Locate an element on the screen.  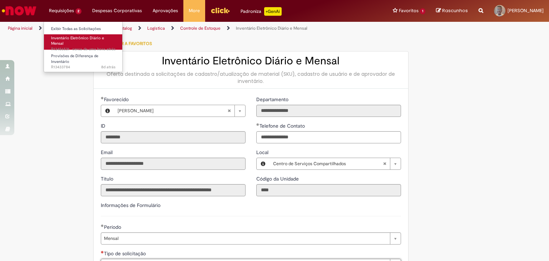
span: cerca de uma hora atrás is located at coordinates (94, 49).